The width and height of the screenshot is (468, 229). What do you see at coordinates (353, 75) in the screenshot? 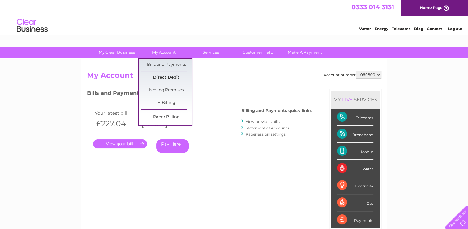
I see `div: Account number` at bounding box center [353, 75].